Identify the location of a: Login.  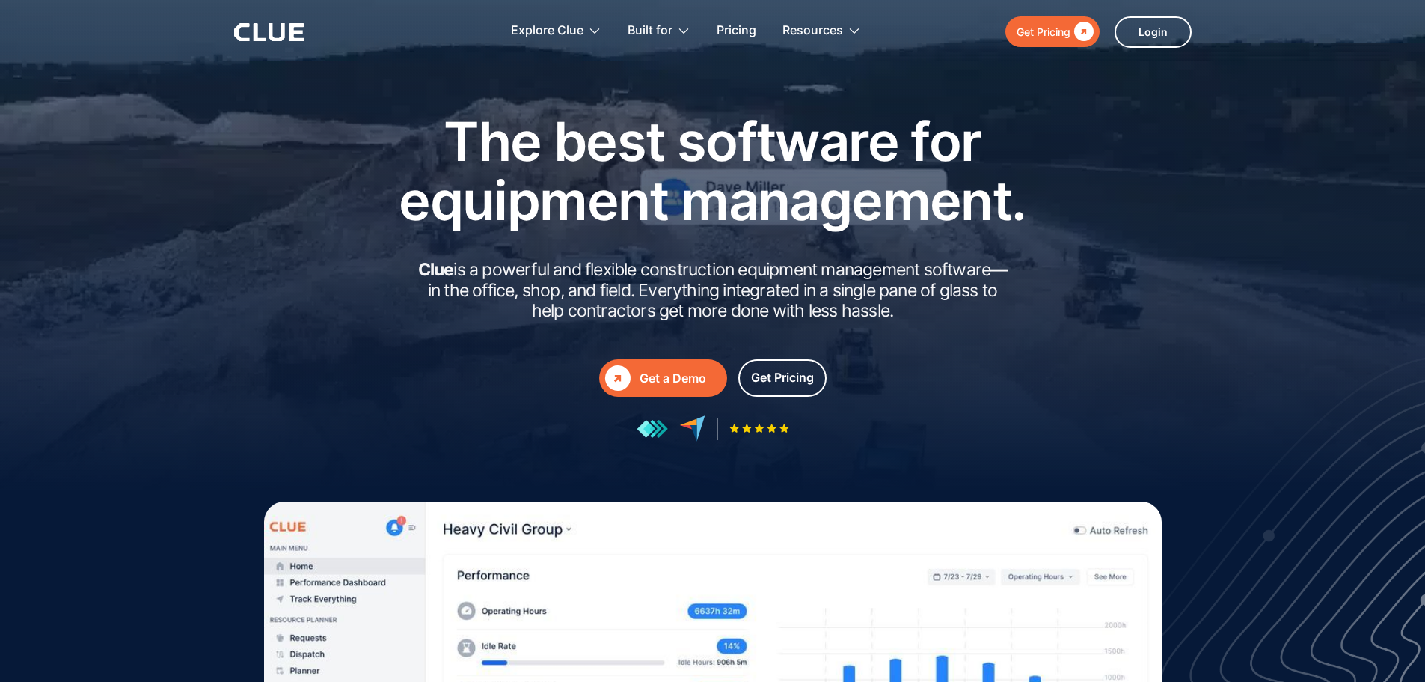
(1153, 32).